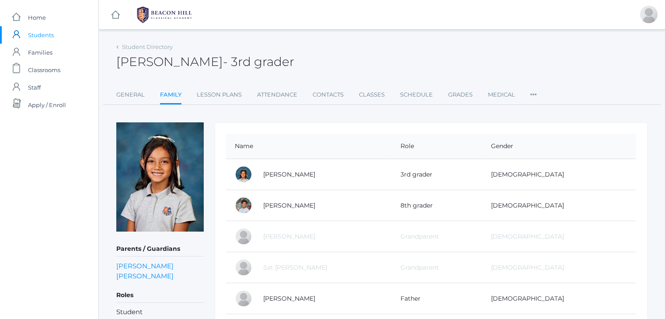  Describe the element at coordinates (243, 205) in the screenshot. I see `div: Titus Rillo` at that location.